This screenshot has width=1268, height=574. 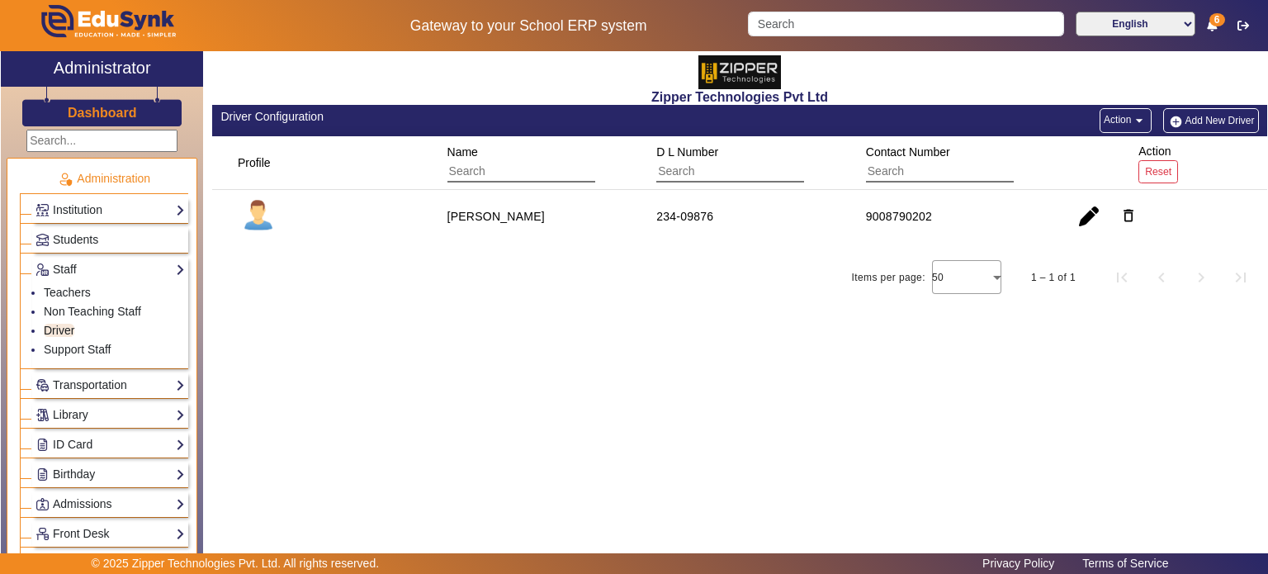 What do you see at coordinates (1018, 563) in the screenshot?
I see `a: Privacy Policy` at bounding box center [1018, 563].